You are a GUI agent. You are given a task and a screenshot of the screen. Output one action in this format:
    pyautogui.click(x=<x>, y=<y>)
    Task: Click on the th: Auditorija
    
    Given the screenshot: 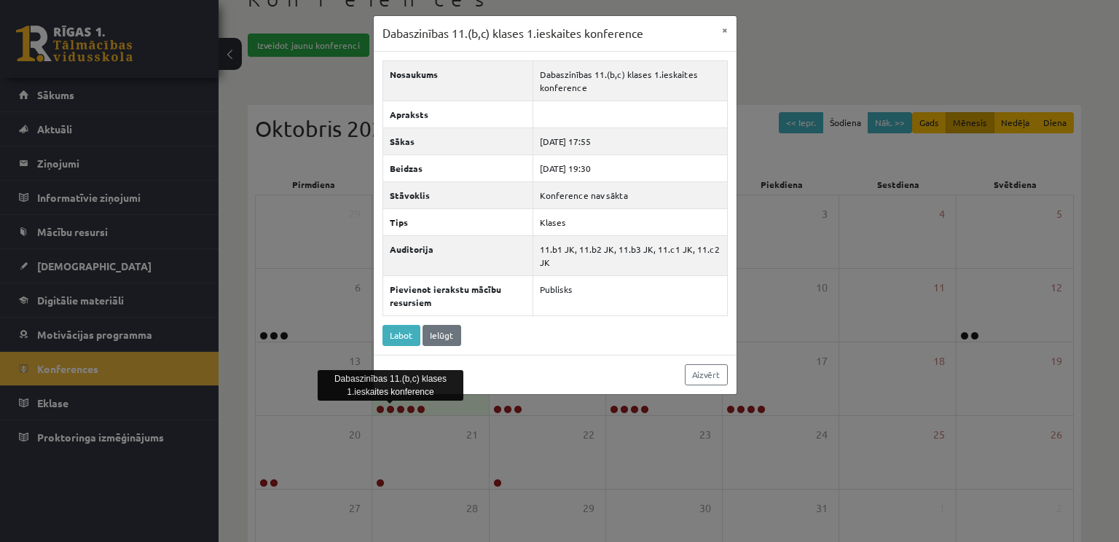 What is the action you would take?
    pyautogui.click(x=458, y=255)
    